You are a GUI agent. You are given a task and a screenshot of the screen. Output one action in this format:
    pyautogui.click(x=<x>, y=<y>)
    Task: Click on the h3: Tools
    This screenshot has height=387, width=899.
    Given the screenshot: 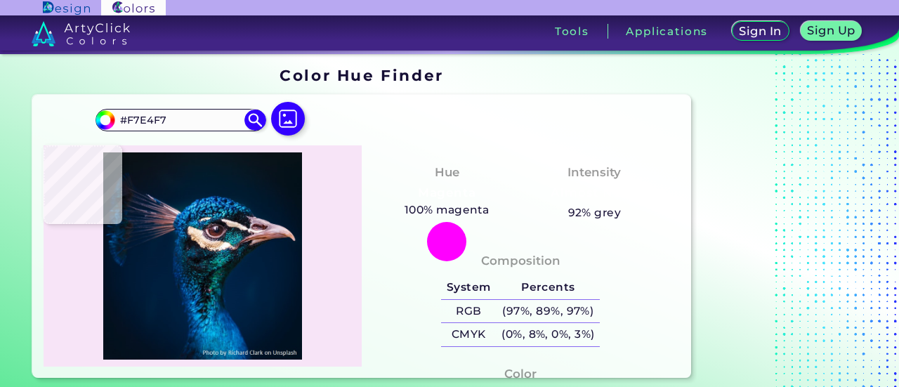 What is the action you would take?
    pyautogui.click(x=572, y=31)
    